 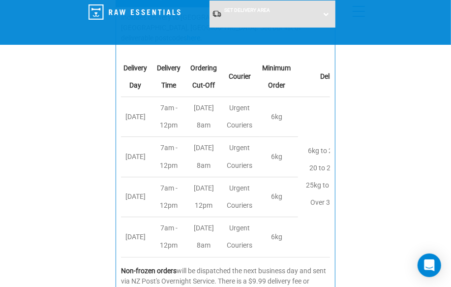 I want to click on strong: Non-frozen orders, so click(x=148, y=270).